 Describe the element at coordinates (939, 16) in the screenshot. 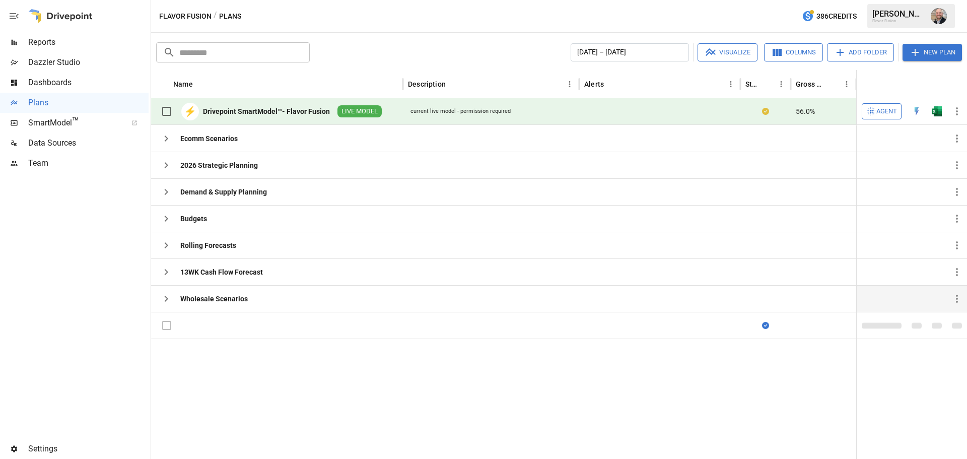

I see `div: Dustin Jacobson` at that location.